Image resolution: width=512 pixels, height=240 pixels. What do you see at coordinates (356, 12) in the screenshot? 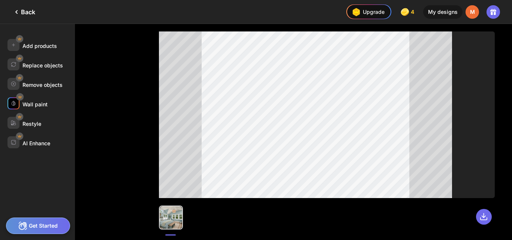
I see `img: upgrade-nav-btn-icon.gif` at bounding box center [356, 12].